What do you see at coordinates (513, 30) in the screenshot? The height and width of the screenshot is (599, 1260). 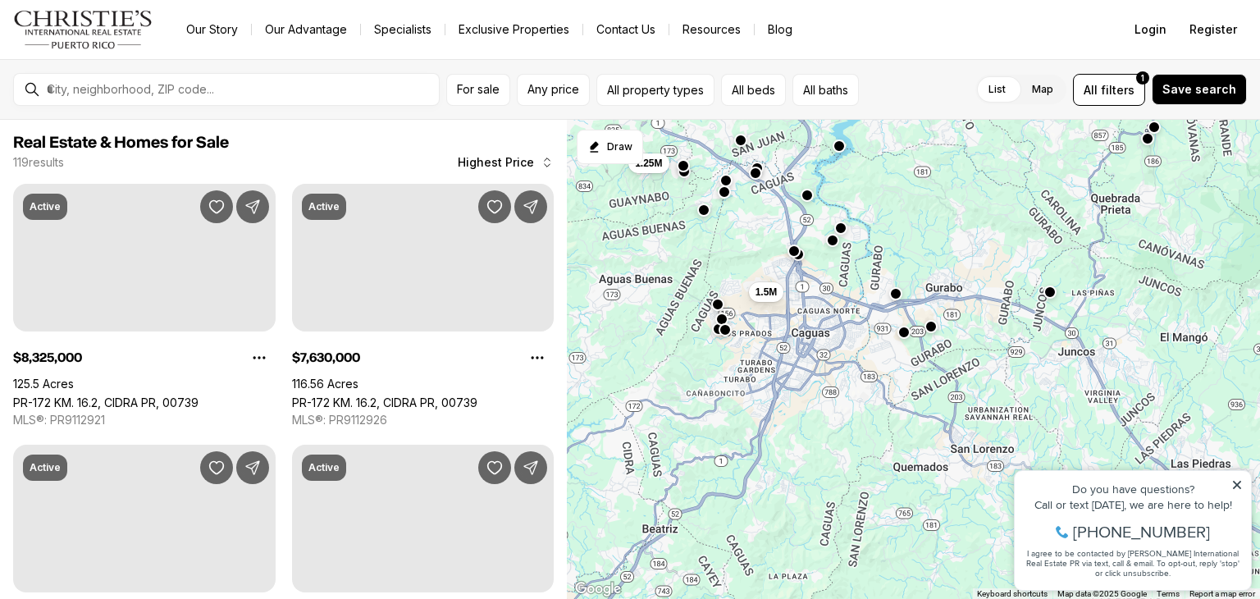 I see `a: Exclusive Properties` at bounding box center [513, 30].